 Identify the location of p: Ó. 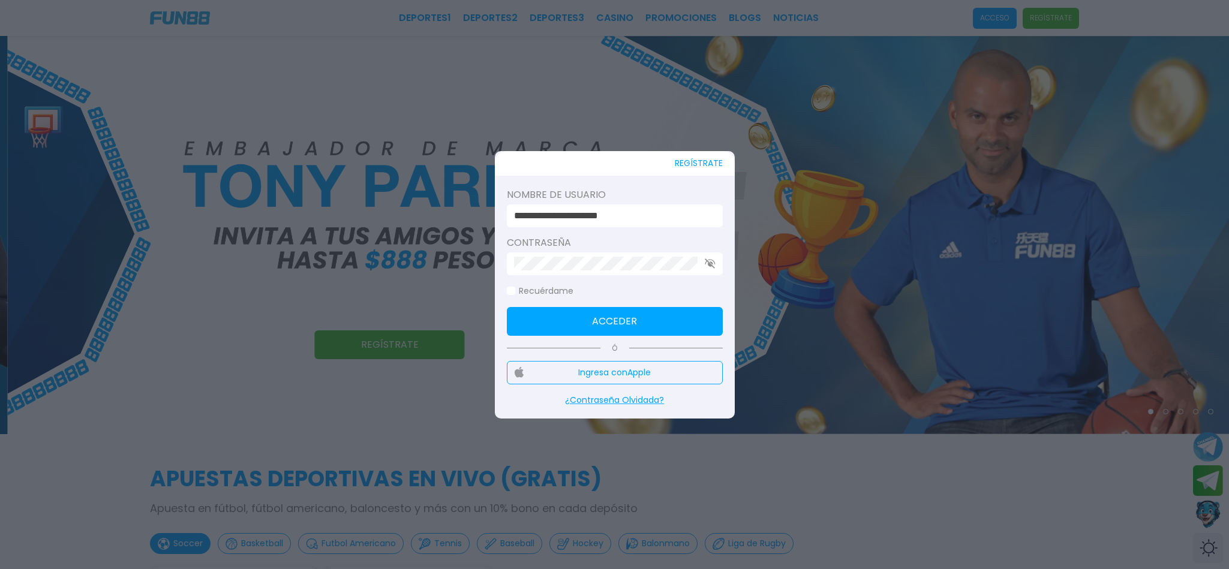
(615, 348).